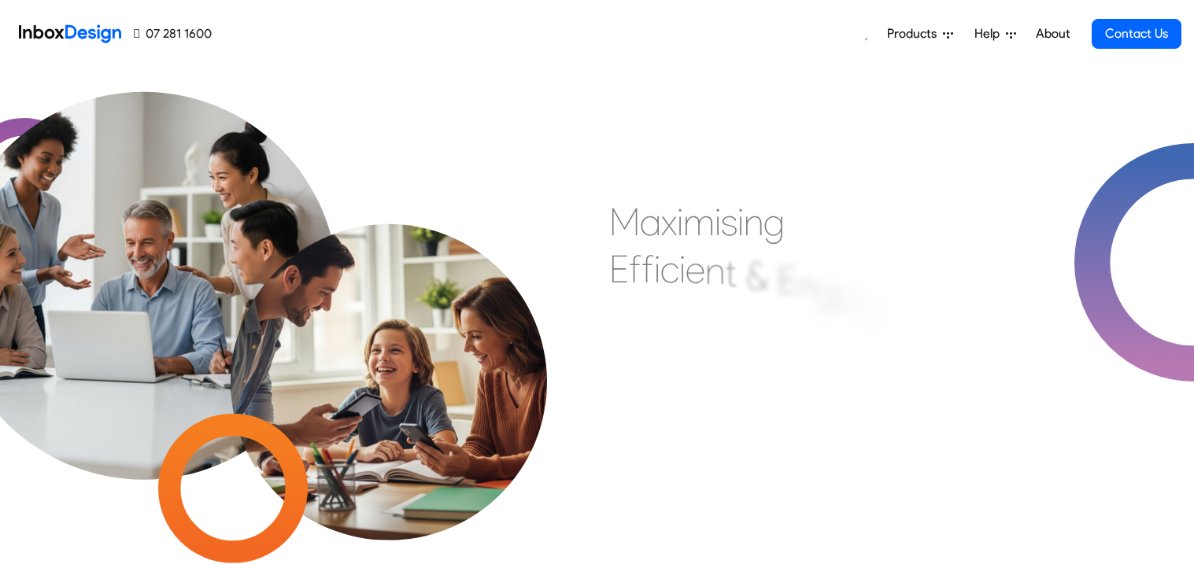 The height and width of the screenshot is (564, 1194). I want to click on span: Products, so click(915, 34).